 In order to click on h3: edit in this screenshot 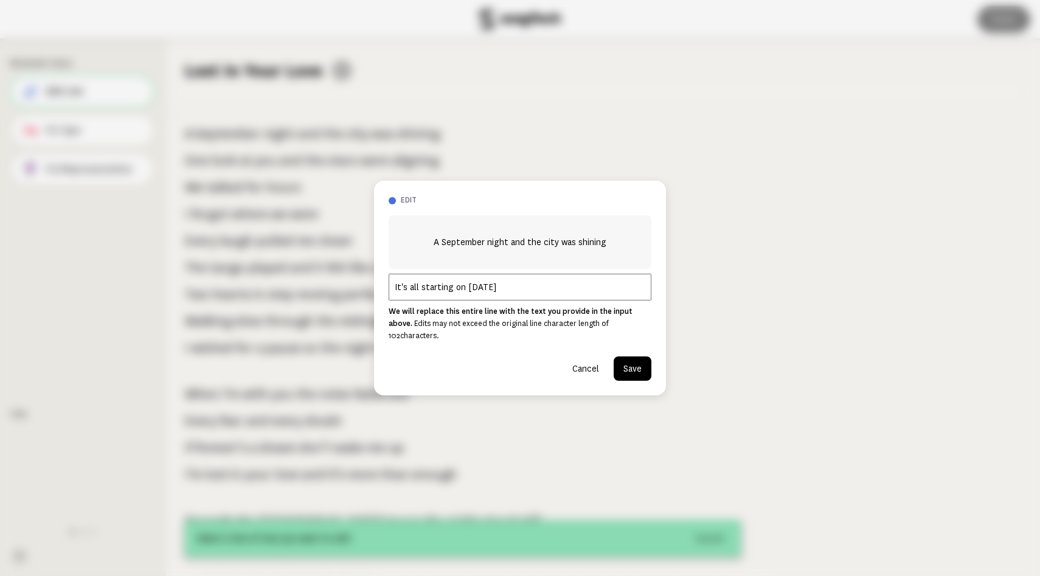, I will do `click(526, 200)`.